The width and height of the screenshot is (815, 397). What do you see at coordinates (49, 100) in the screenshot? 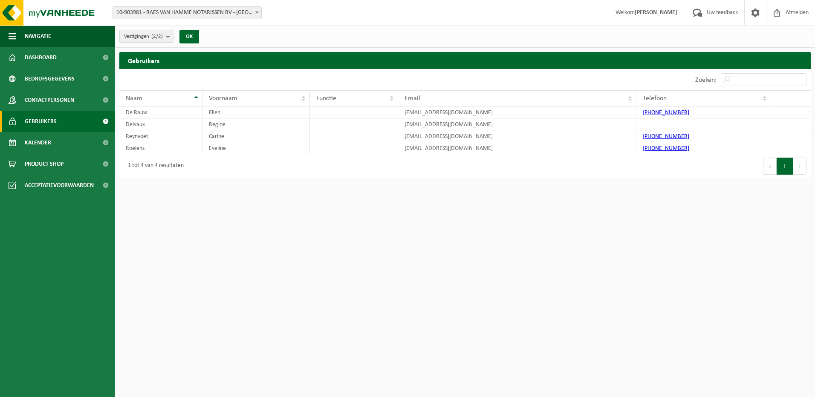
I see `span: Contactpersonen` at bounding box center [49, 100].